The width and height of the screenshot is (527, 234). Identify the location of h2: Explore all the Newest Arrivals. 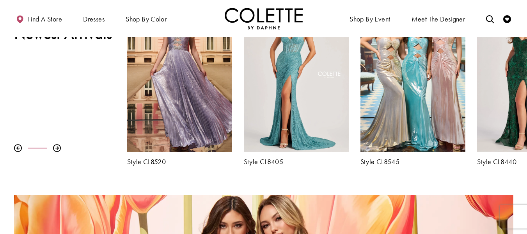
(65, 25).